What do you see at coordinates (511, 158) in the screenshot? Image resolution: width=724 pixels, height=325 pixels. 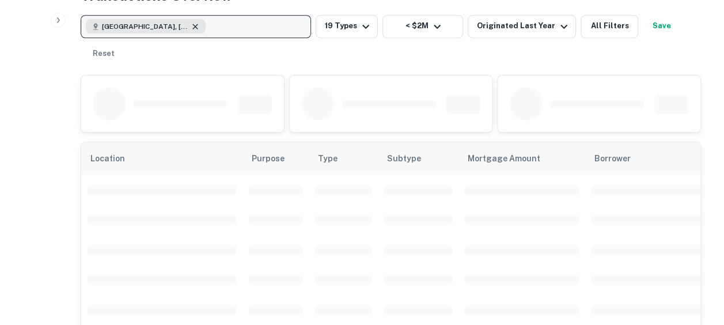 I see `span: Mortgage Amount` at bounding box center [511, 158].